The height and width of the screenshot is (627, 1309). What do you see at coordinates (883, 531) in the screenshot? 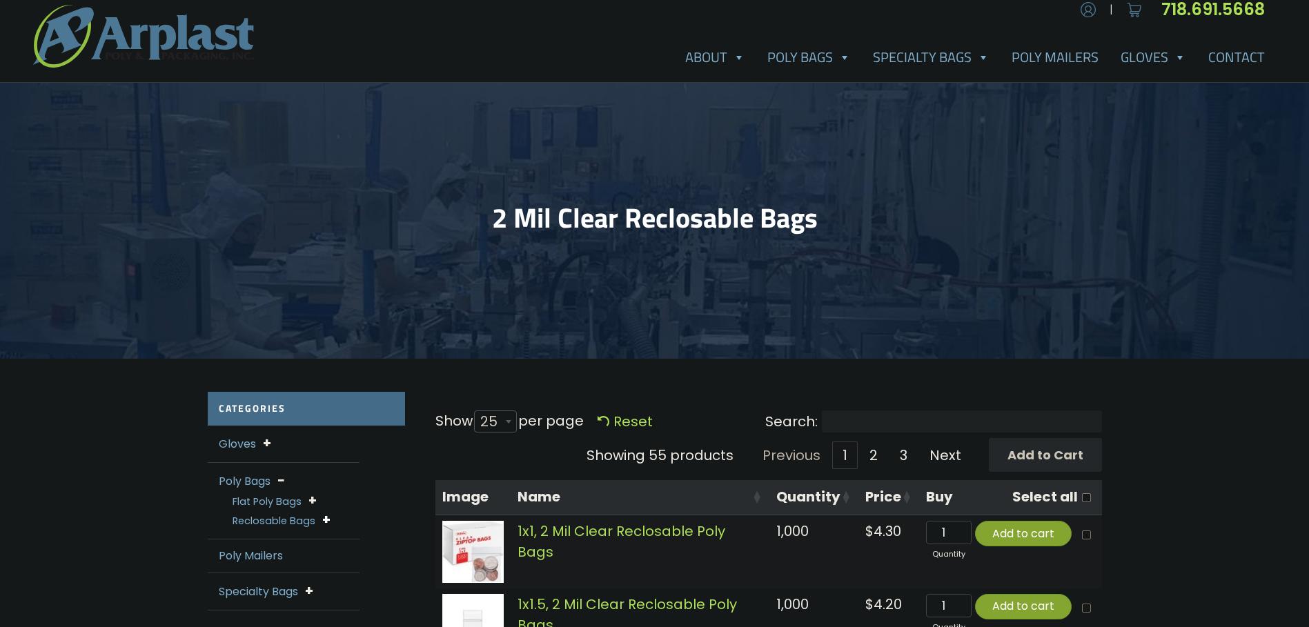
I see `bdi: 4.30` at bounding box center [883, 531].